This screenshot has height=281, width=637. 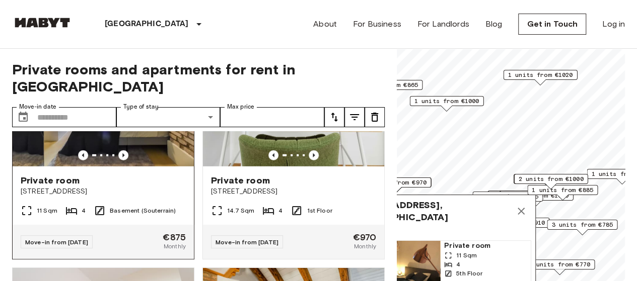 What do you see at coordinates (325, 24) in the screenshot?
I see `a: About` at bounding box center [325, 24].